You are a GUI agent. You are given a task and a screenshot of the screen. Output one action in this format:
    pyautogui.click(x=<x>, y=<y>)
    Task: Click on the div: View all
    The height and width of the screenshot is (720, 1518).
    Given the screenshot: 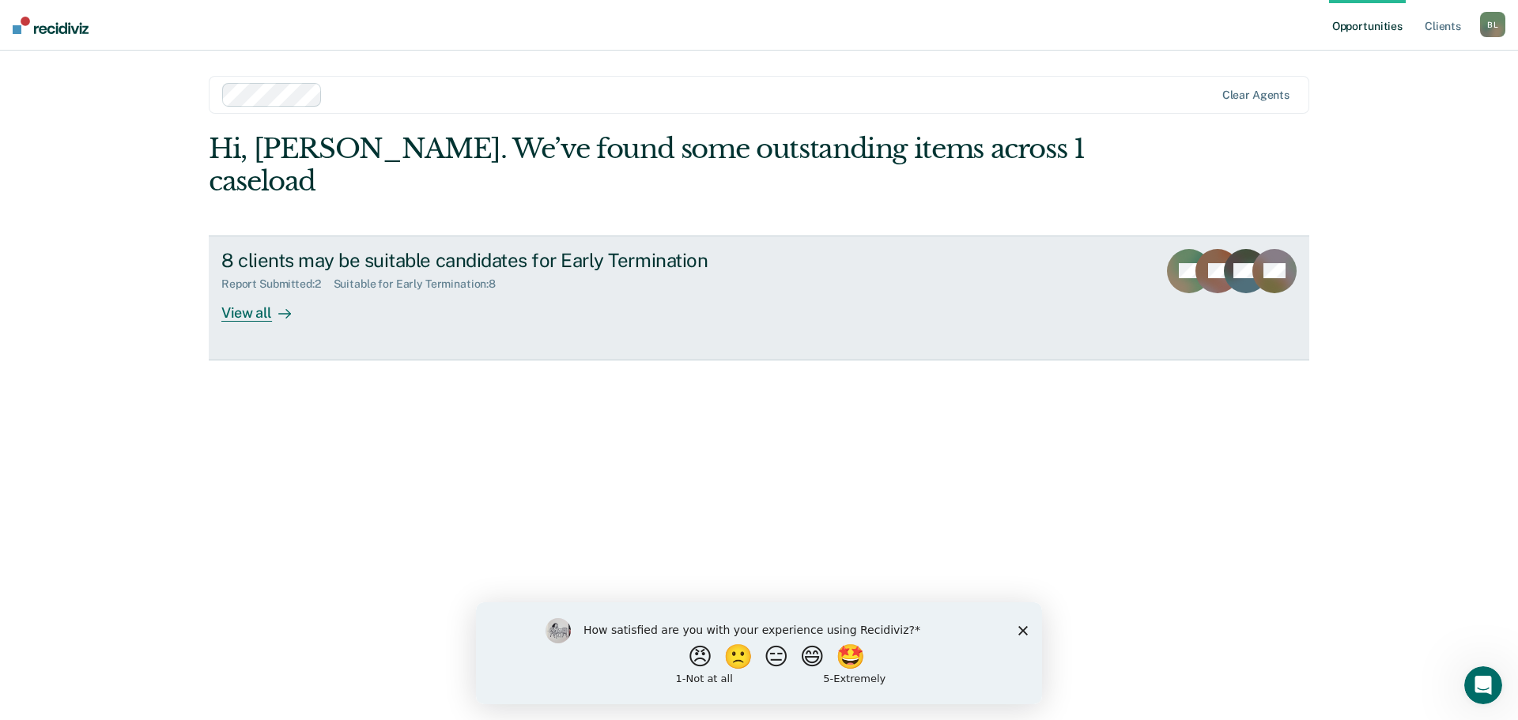 What is the action you would take?
    pyautogui.click(x=266, y=306)
    